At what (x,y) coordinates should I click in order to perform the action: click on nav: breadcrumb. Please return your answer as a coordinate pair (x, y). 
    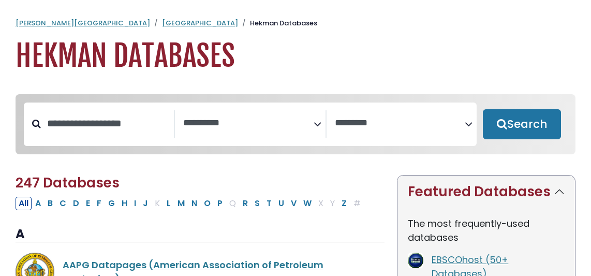
    Looking at the image, I should click on (295, 23).